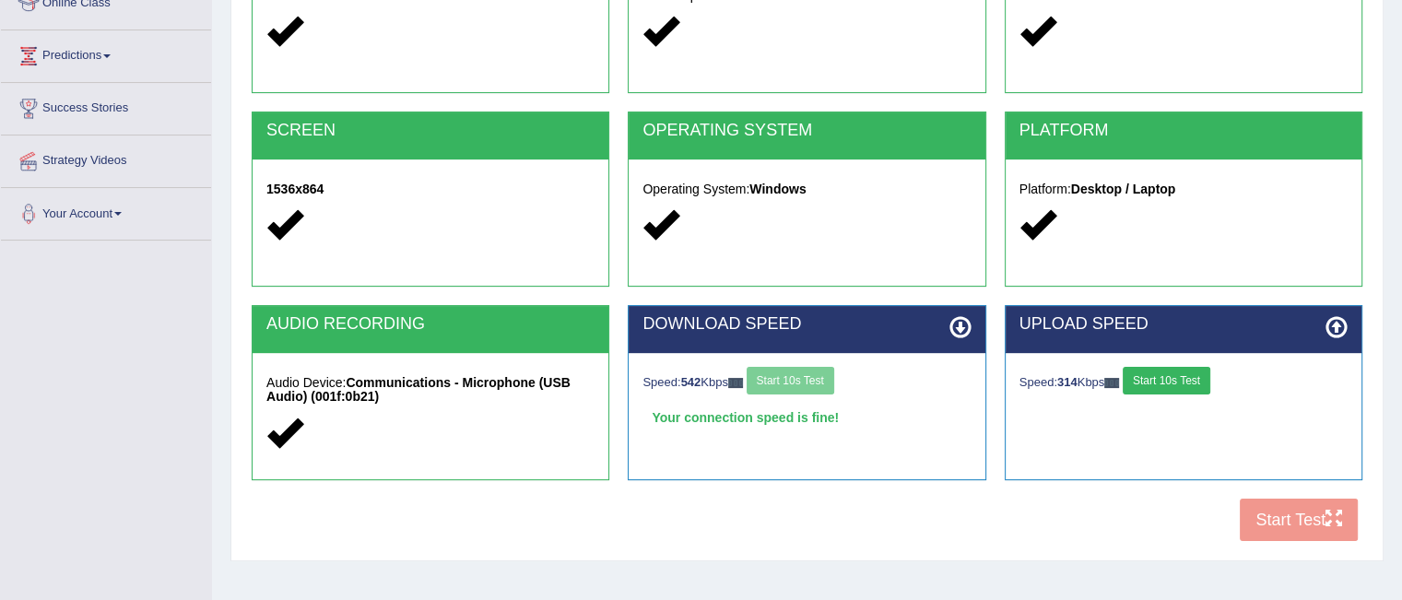 The height and width of the screenshot is (600, 1402). I want to click on a: Strategy Videos, so click(106, 159).